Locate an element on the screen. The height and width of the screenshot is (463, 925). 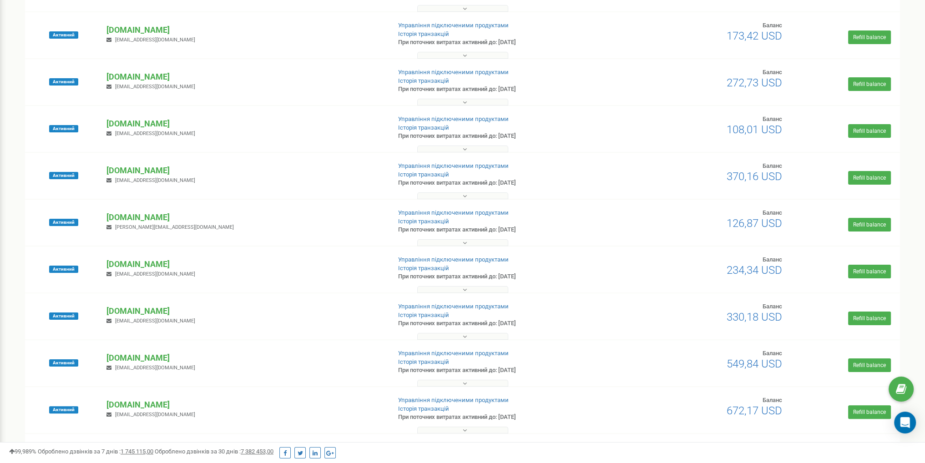
span: 330,18 USD is located at coordinates (754, 317).